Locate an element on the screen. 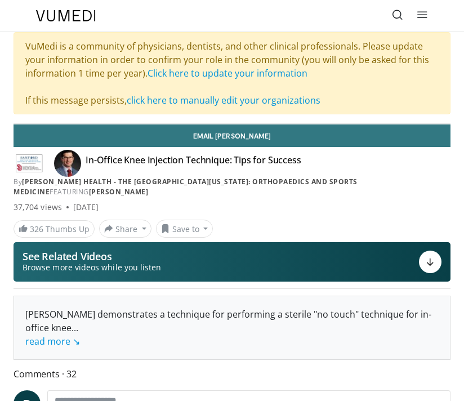 Image resolution: width=464 pixels, height=401 pixels. span: 326 is located at coordinates (37, 228).